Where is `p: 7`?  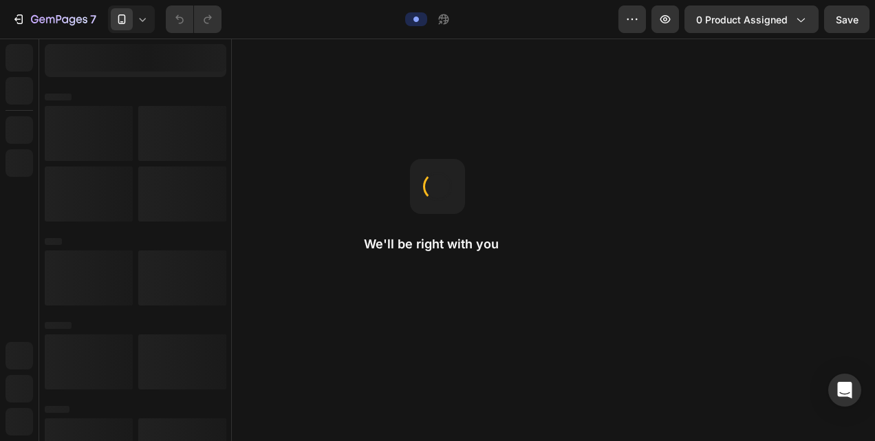 p: 7 is located at coordinates (93, 19).